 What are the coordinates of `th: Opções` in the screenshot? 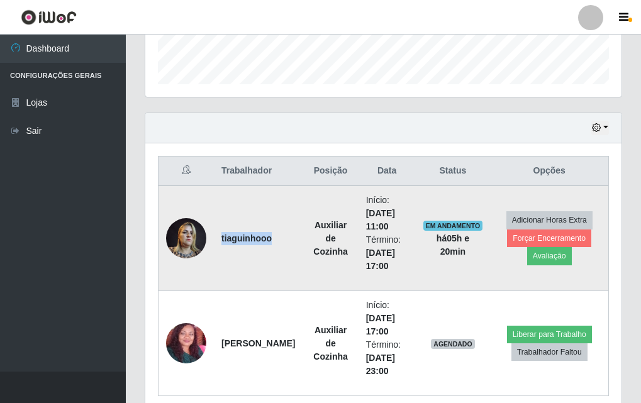 It's located at (549, 171).